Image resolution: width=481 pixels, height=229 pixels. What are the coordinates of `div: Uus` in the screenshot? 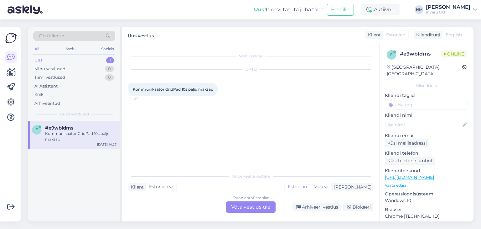 It's located at (39, 60).